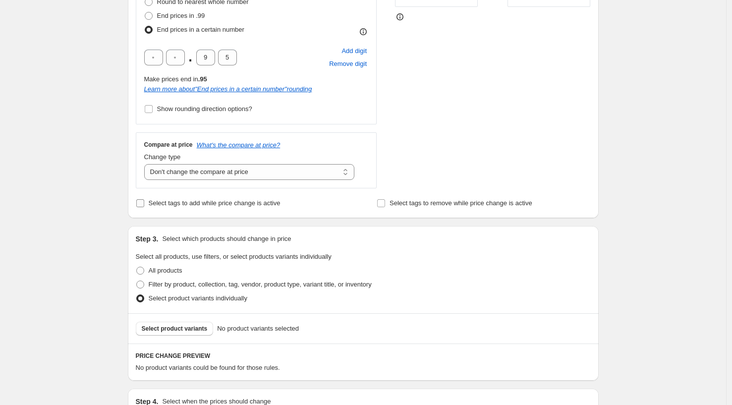 The height and width of the screenshot is (405, 732). I want to click on button: Add placeholder, so click(354, 51).